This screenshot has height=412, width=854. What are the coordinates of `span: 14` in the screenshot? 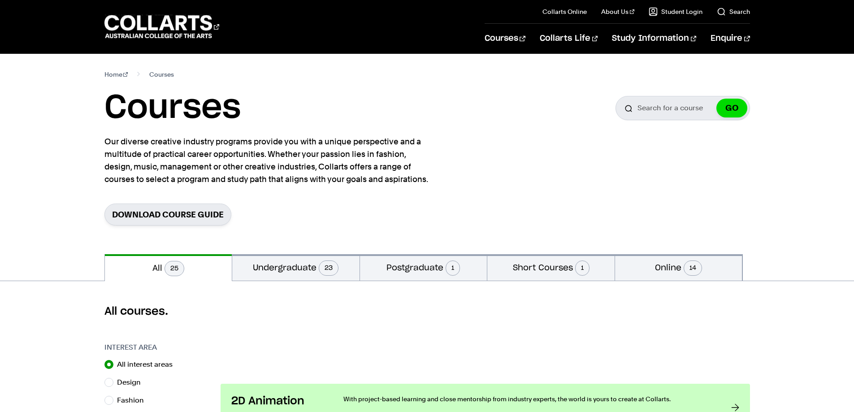 It's located at (693, 268).